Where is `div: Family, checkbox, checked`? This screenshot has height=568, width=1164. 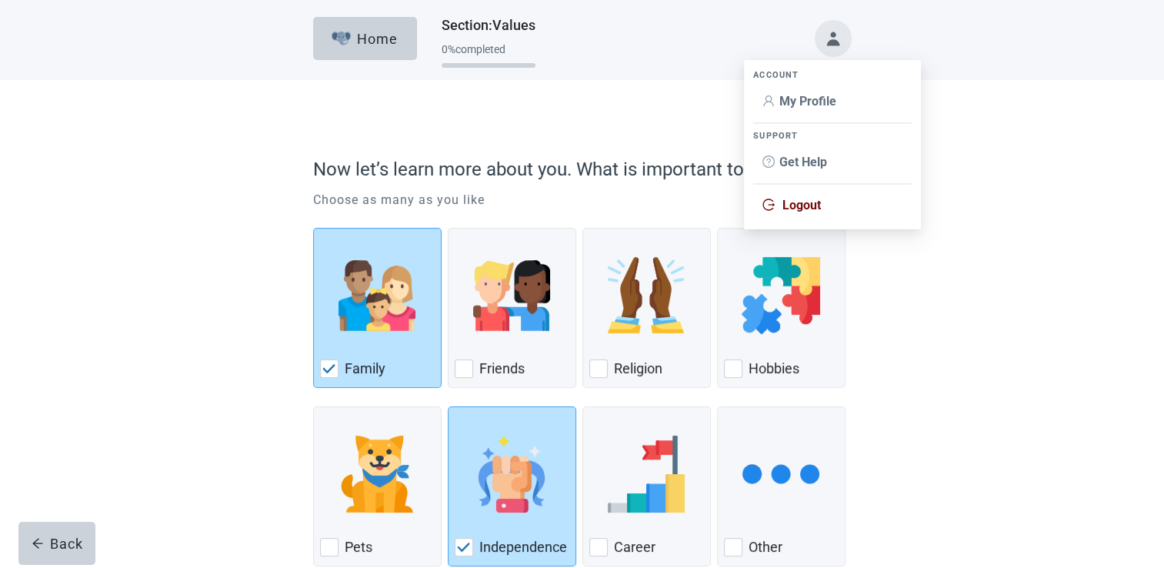 div: Family, checkbox, checked is located at coordinates (377, 308).